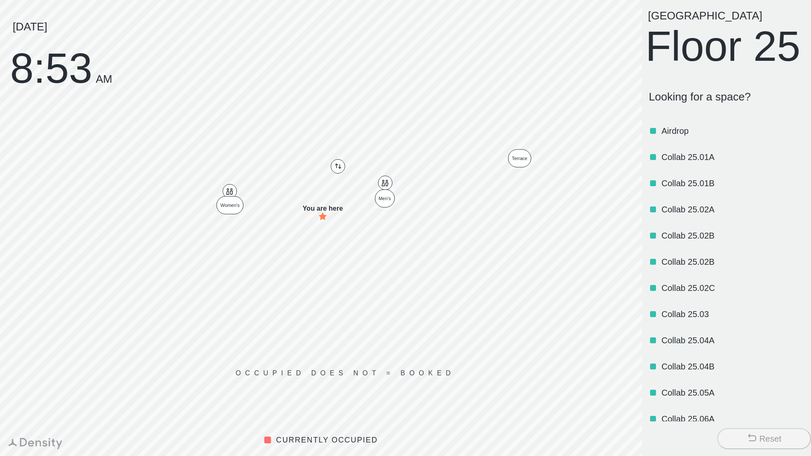 The width and height of the screenshot is (811, 456). I want to click on p: Collab 25.05A, so click(732, 393).